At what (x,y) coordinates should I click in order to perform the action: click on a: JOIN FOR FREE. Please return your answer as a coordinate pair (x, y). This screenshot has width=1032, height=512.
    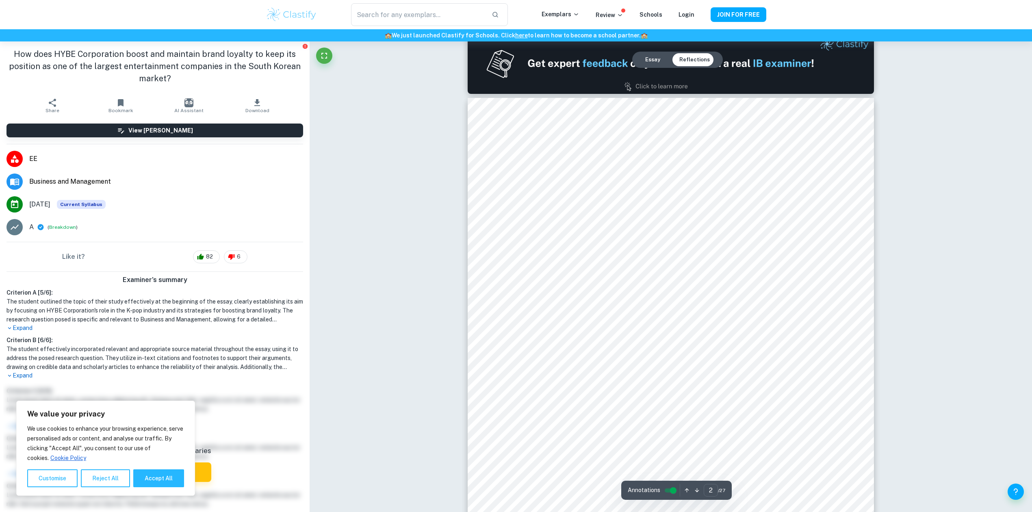
    Looking at the image, I should click on (739, 15).